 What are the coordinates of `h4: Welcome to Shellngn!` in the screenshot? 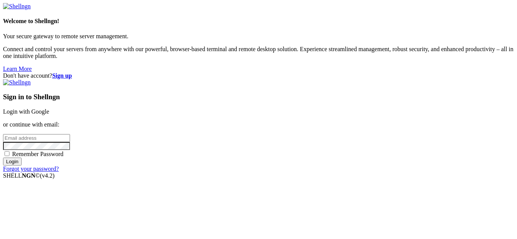 It's located at (259, 21).